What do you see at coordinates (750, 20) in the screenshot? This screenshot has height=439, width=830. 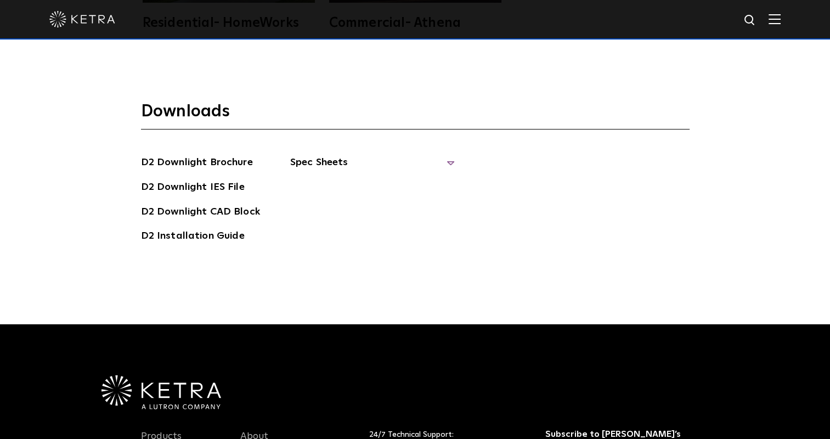 I see `img: search icon` at bounding box center [750, 20].